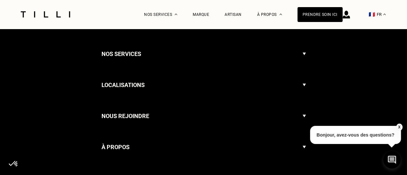 The image size is (407, 175). What do you see at coordinates (126, 116) in the screenshot?
I see `h3: Nous rejoindre` at bounding box center [126, 116].